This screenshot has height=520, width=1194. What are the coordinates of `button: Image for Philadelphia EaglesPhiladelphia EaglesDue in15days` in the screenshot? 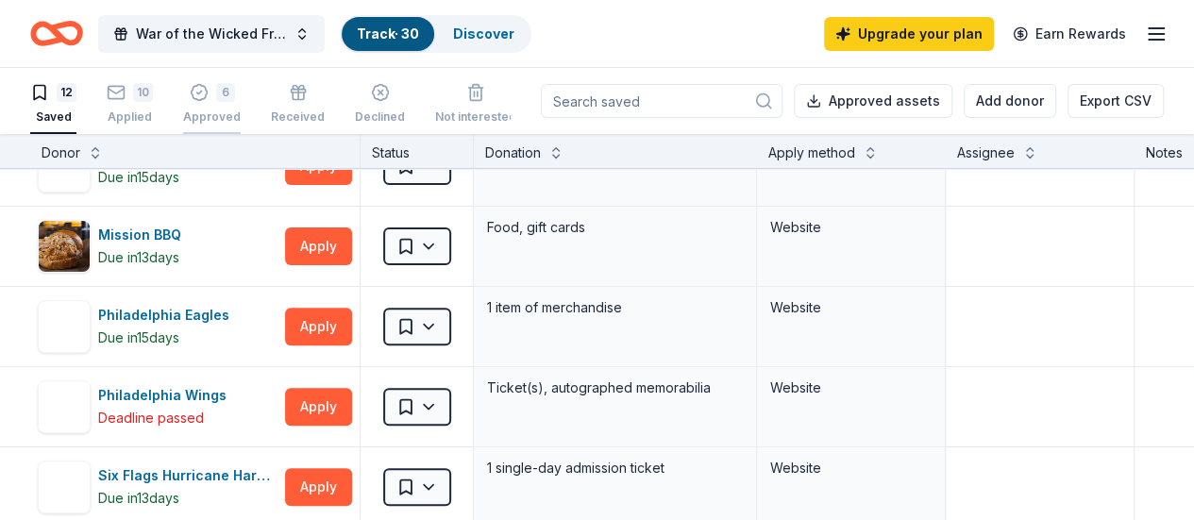 It's located at (158, 327).